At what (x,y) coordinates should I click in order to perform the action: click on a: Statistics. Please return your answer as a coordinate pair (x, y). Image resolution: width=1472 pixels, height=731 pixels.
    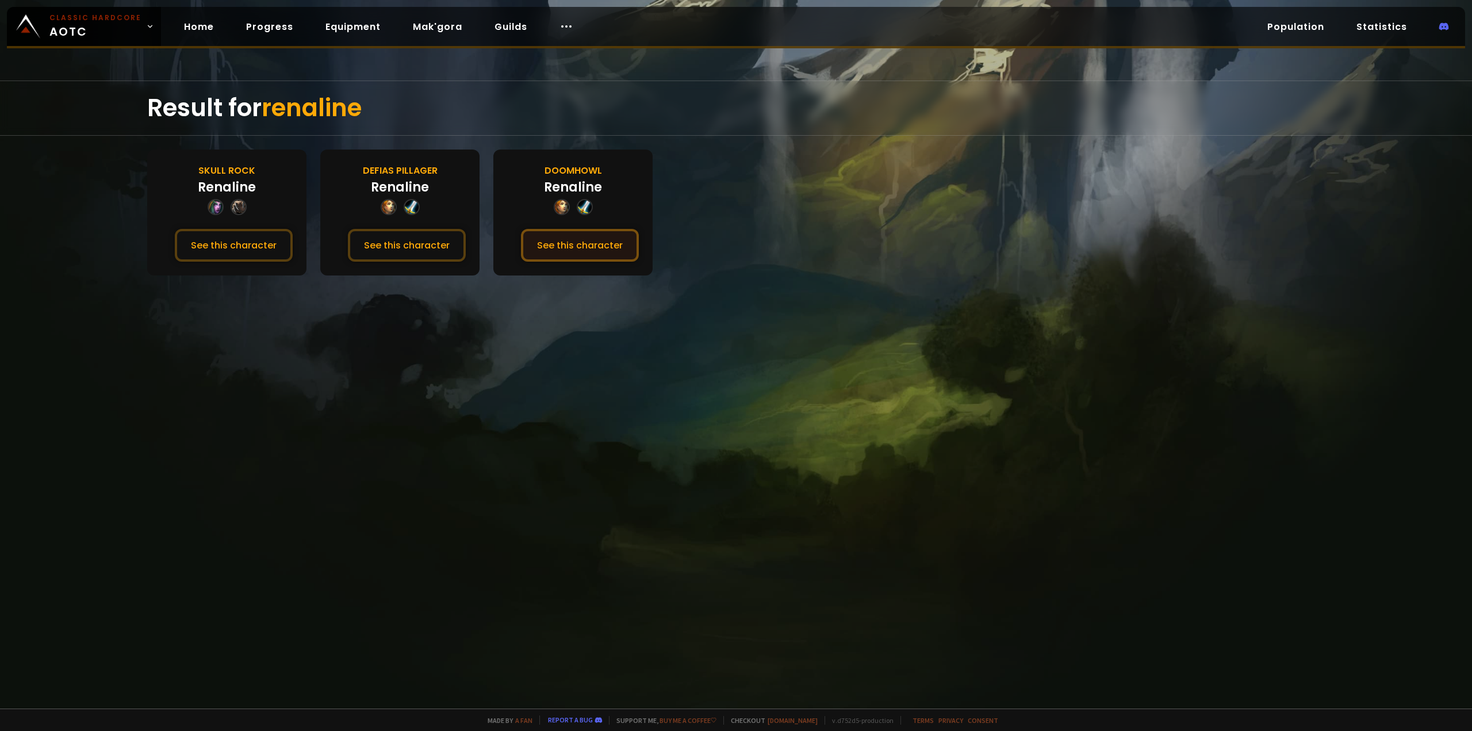
    Looking at the image, I should click on (1382, 26).